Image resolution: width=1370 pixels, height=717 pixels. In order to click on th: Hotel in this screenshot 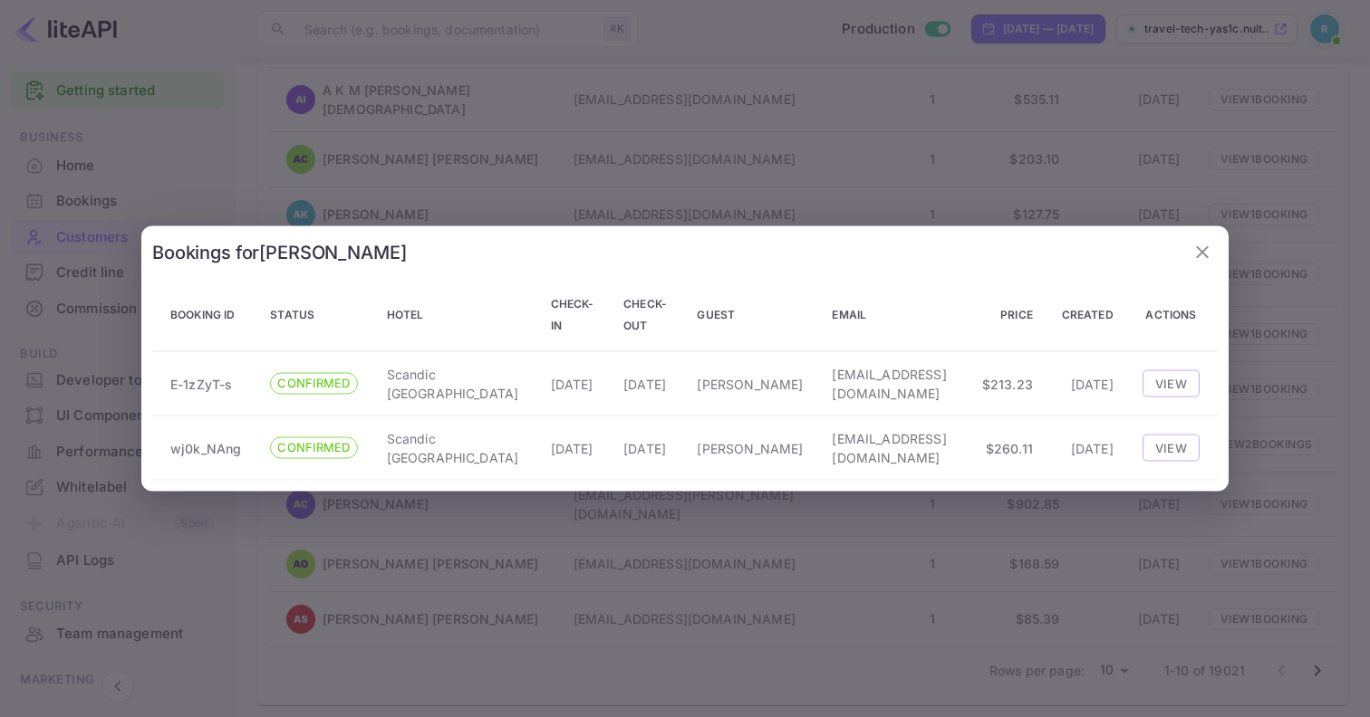, I will do `click(454, 315)`.